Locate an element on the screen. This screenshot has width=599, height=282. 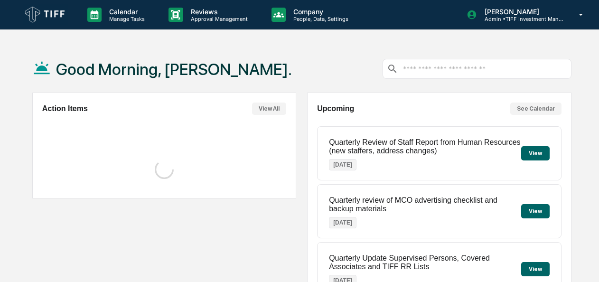
p: Company is located at coordinates (320, 11).